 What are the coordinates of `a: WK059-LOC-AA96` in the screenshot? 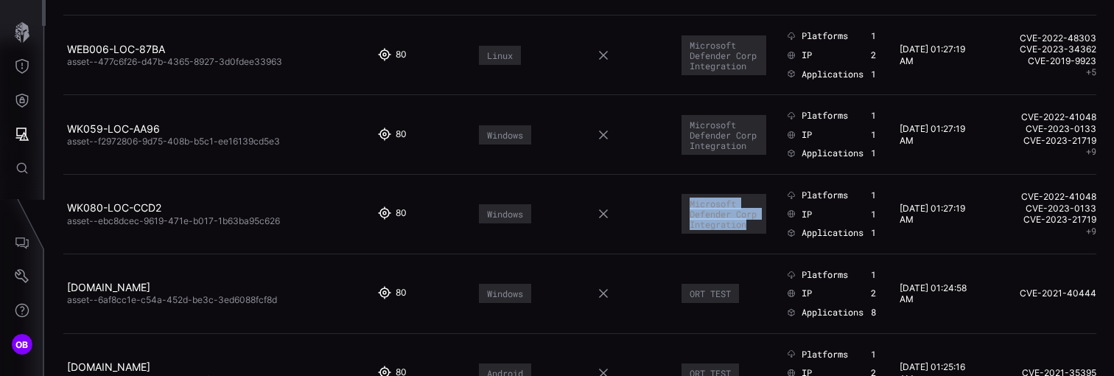 It's located at (113, 128).